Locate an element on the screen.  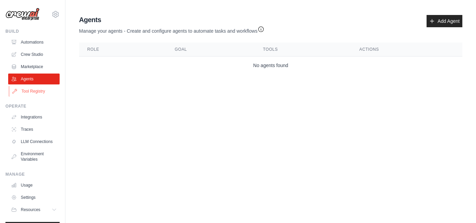
div: Operate is located at coordinates (32, 106).